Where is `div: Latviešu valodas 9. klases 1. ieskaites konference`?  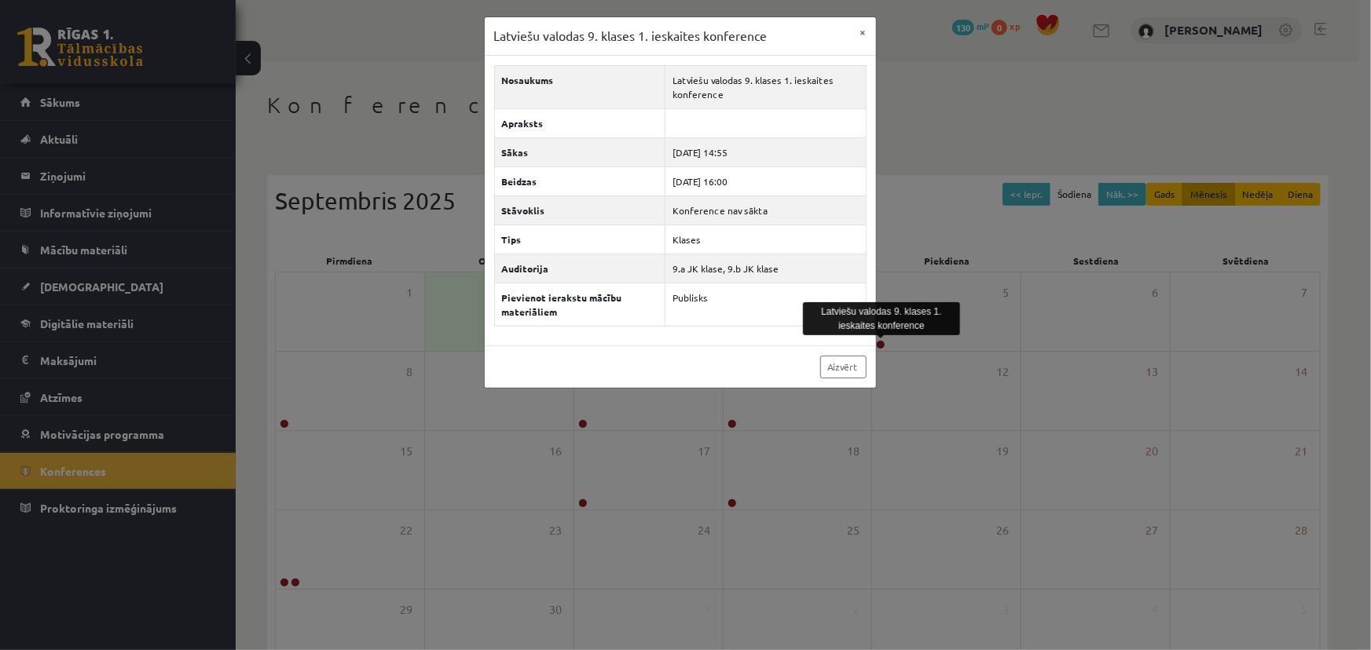 div: Latviešu valodas 9. klases 1. ieskaites konference is located at coordinates (881, 319).